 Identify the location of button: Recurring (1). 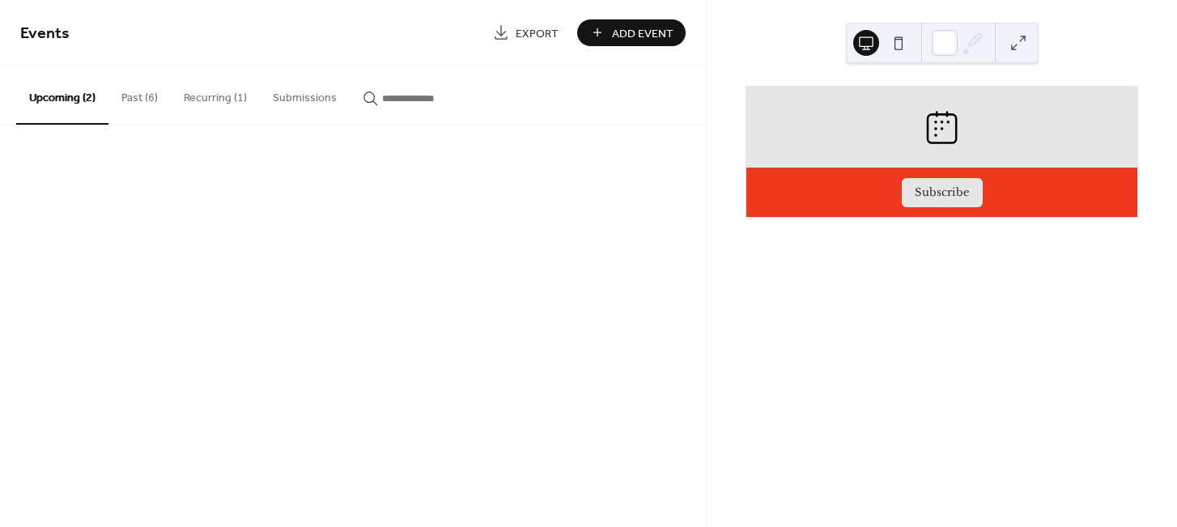
(215, 94).